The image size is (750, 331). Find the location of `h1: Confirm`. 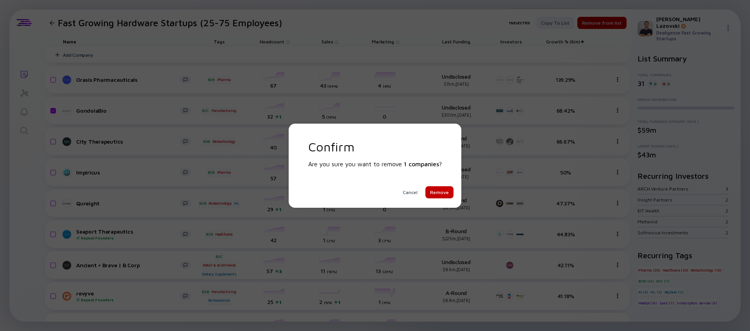

h1: Confirm is located at coordinates (375, 147).